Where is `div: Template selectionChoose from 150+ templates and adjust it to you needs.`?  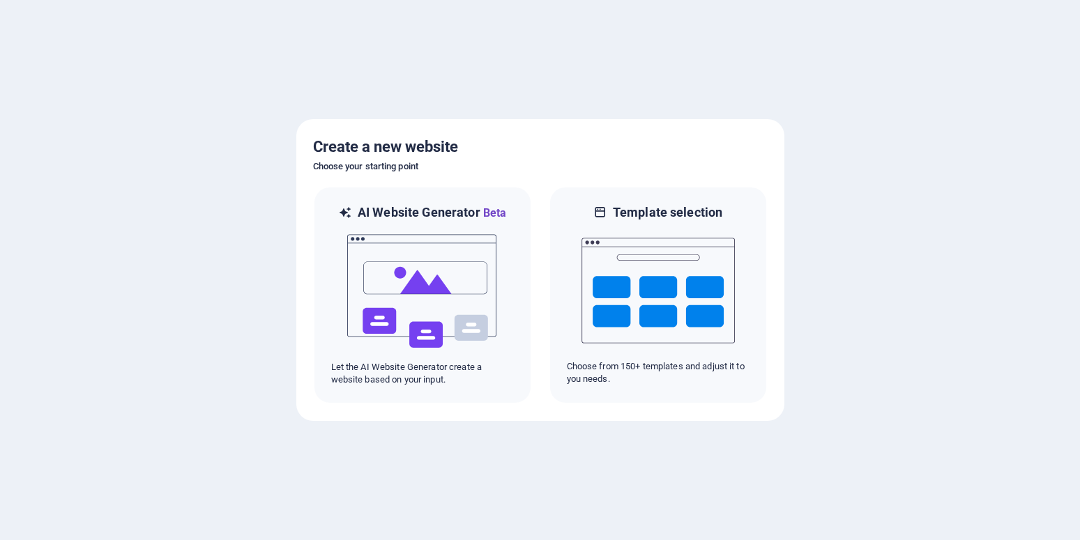
div: Template selectionChoose from 150+ templates and adjust it to you needs. is located at coordinates (658, 295).